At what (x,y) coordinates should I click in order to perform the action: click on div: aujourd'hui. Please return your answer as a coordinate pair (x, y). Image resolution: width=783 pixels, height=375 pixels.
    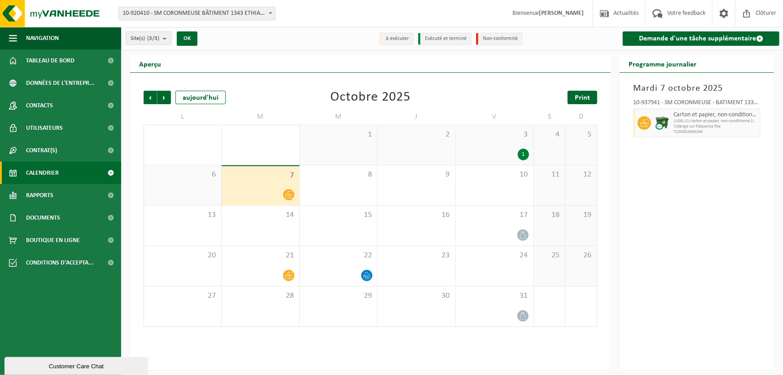
    Looking at the image, I should click on (201, 97).